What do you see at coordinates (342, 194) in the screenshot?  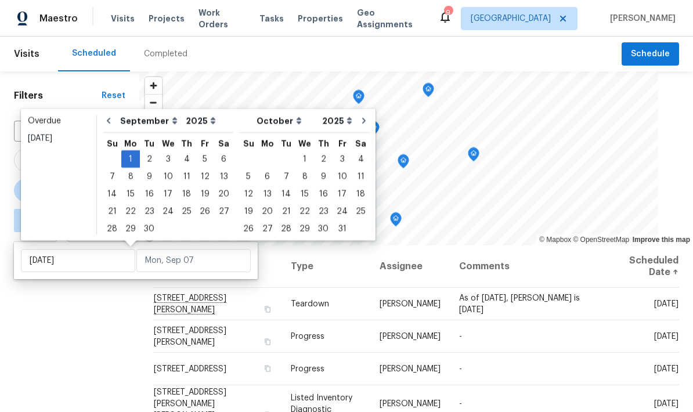 I see `div: 17` at bounding box center [342, 194].